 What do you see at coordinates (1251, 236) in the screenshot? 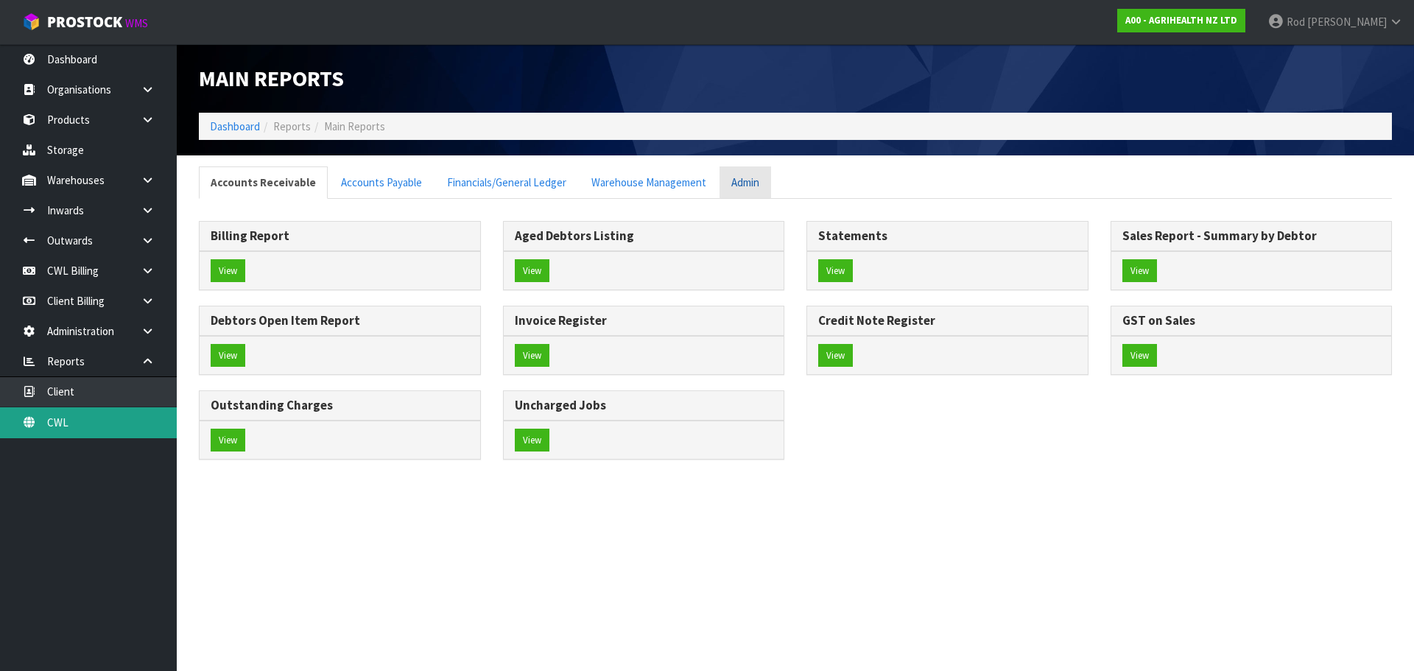
I see `h3: Sales Report - Summary by Debtor` at bounding box center [1251, 236].